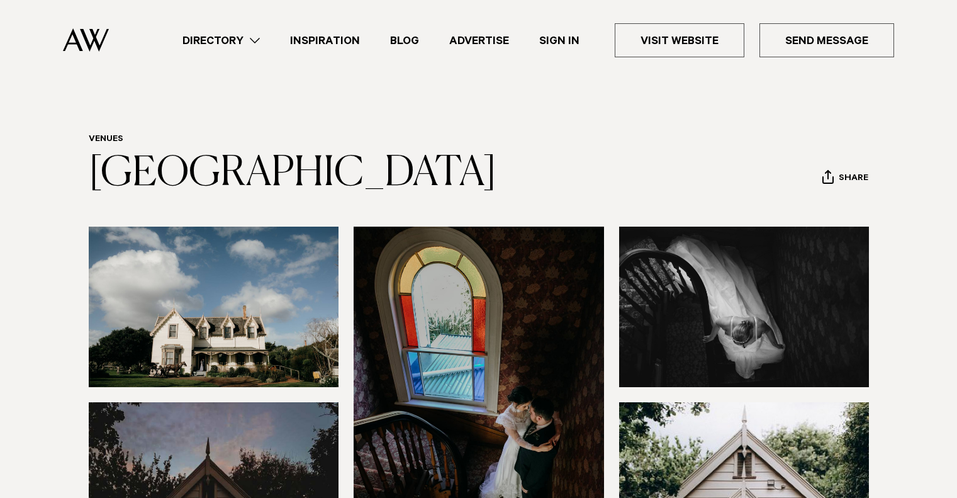 This screenshot has width=957, height=498. What do you see at coordinates (214, 307) in the screenshot?
I see `img: historic chapel Auckland` at bounding box center [214, 307].